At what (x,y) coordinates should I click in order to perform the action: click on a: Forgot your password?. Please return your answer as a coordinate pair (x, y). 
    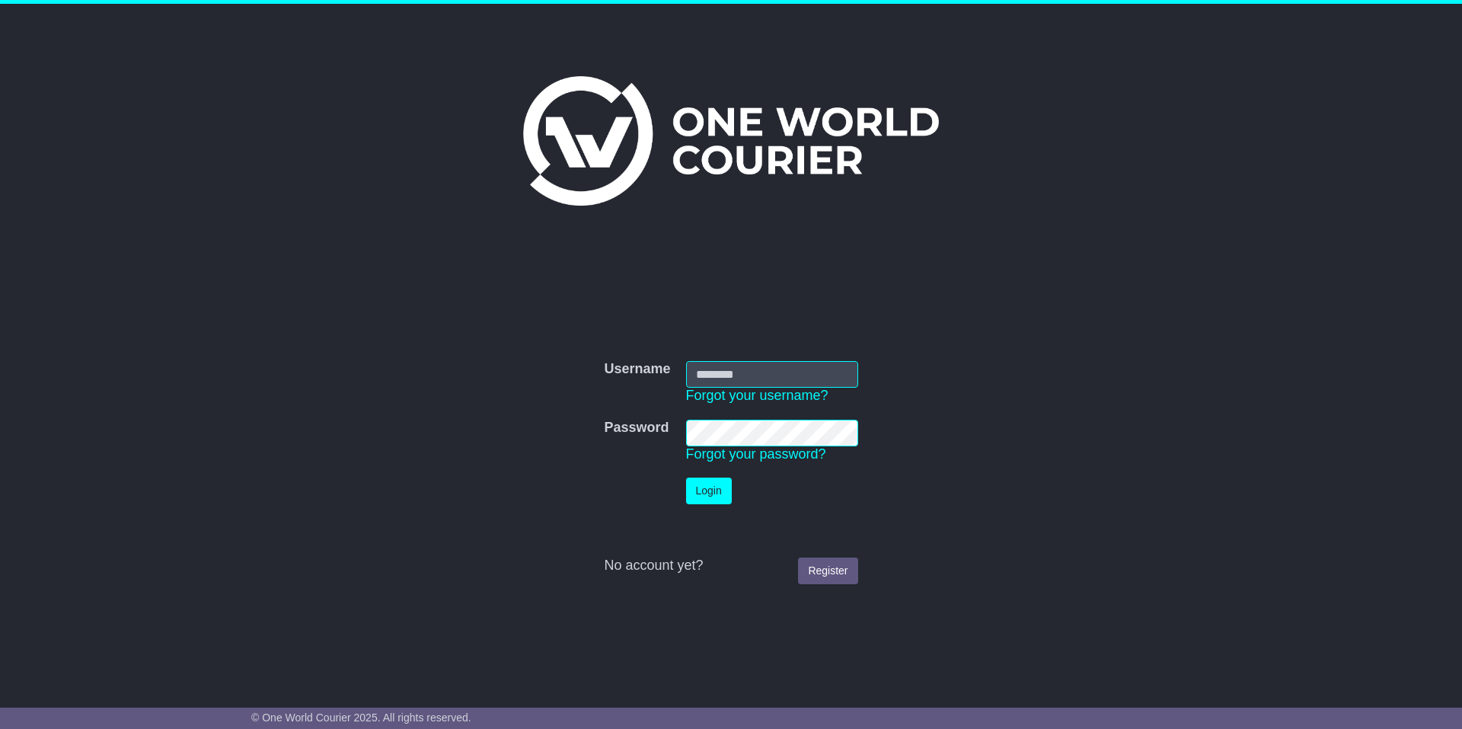
    Looking at the image, I should click on (756, 454).